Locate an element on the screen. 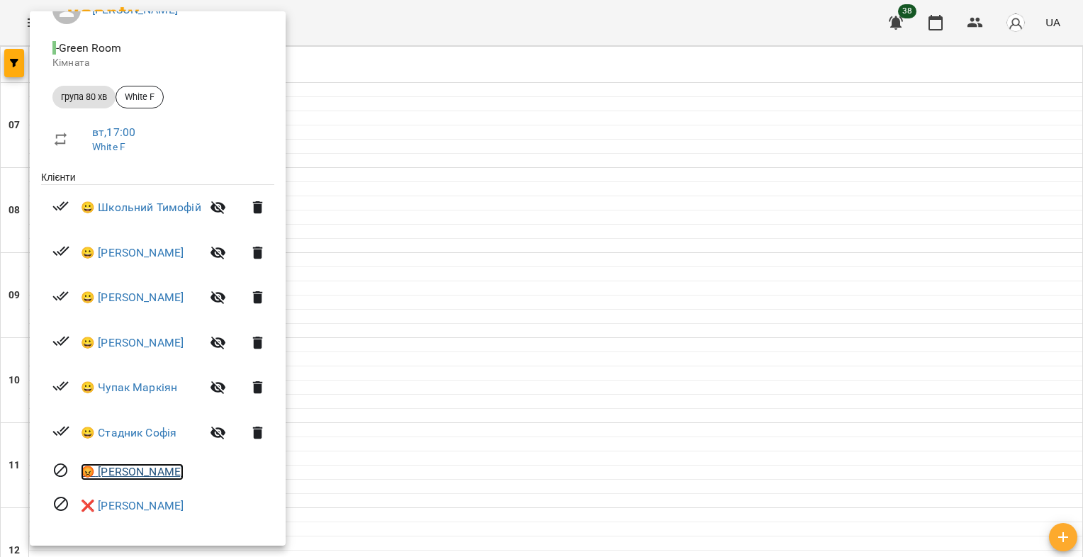  div: White F is located at coordinates (140, 97).